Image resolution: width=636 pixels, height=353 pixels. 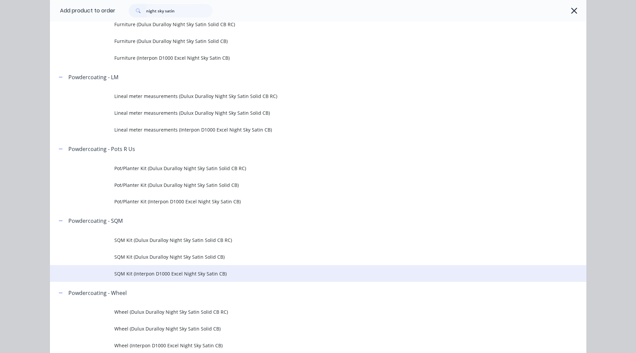 I want to click on span: Wheel (Dulux Duralloy Night Sky Satin Solid CB), so click(x=303, y=328).